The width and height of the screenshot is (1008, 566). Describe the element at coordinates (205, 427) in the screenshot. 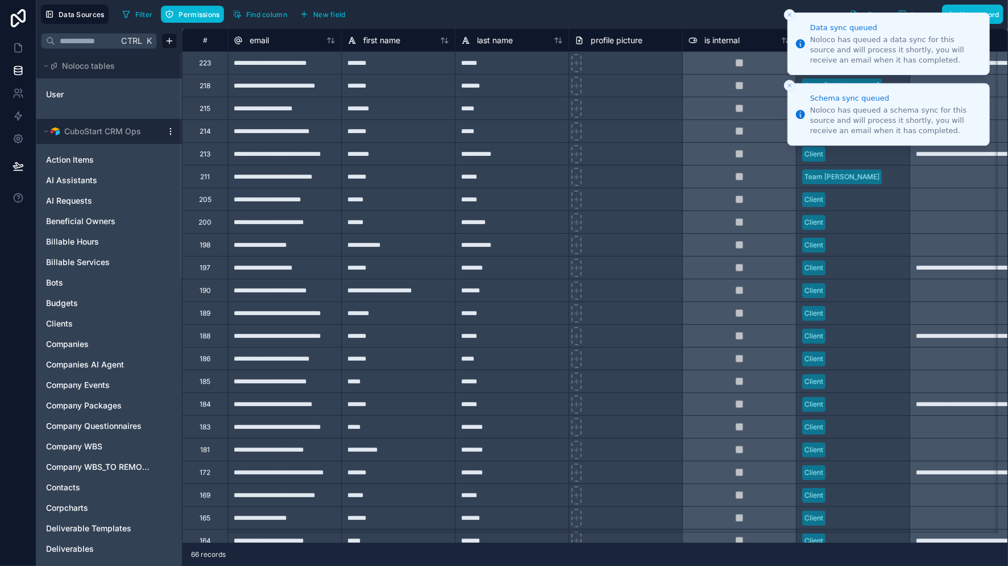

I see `div: 183` at that location.